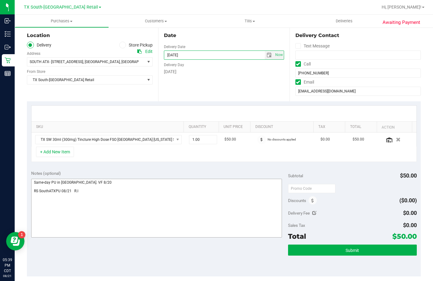 The width and height of the screenshot is (433, 281). I want to click on span: Submit, so click(352, 250).